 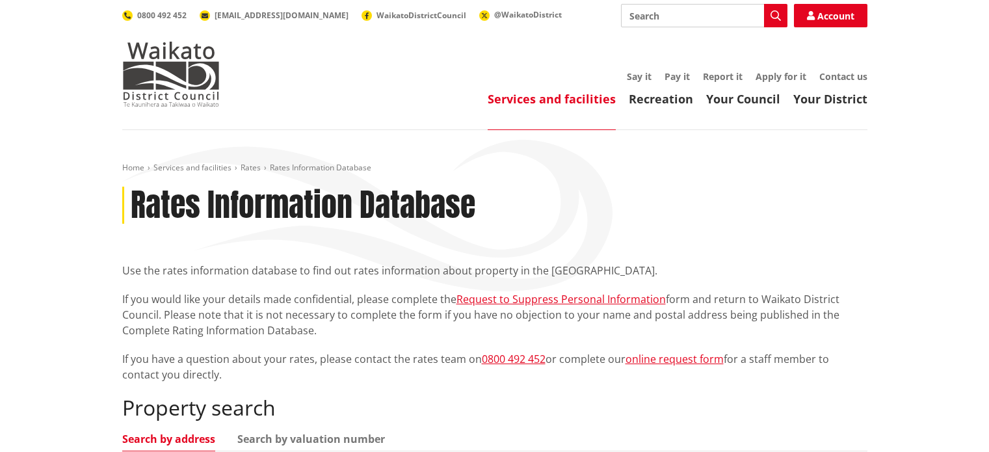 What do you see at coordinates (561, 299) in the screenshot?
I see `a: Request to Suppress Personal Information` at bounding box center [561, 299].